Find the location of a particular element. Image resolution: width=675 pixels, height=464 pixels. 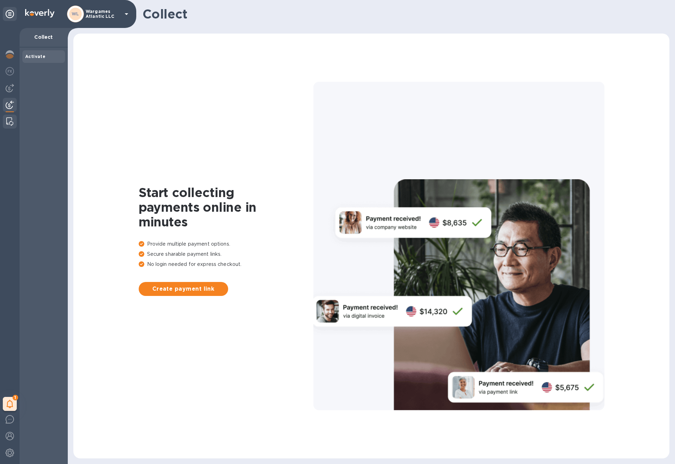

div: Unpin categories is located at coordinates (10, 14).